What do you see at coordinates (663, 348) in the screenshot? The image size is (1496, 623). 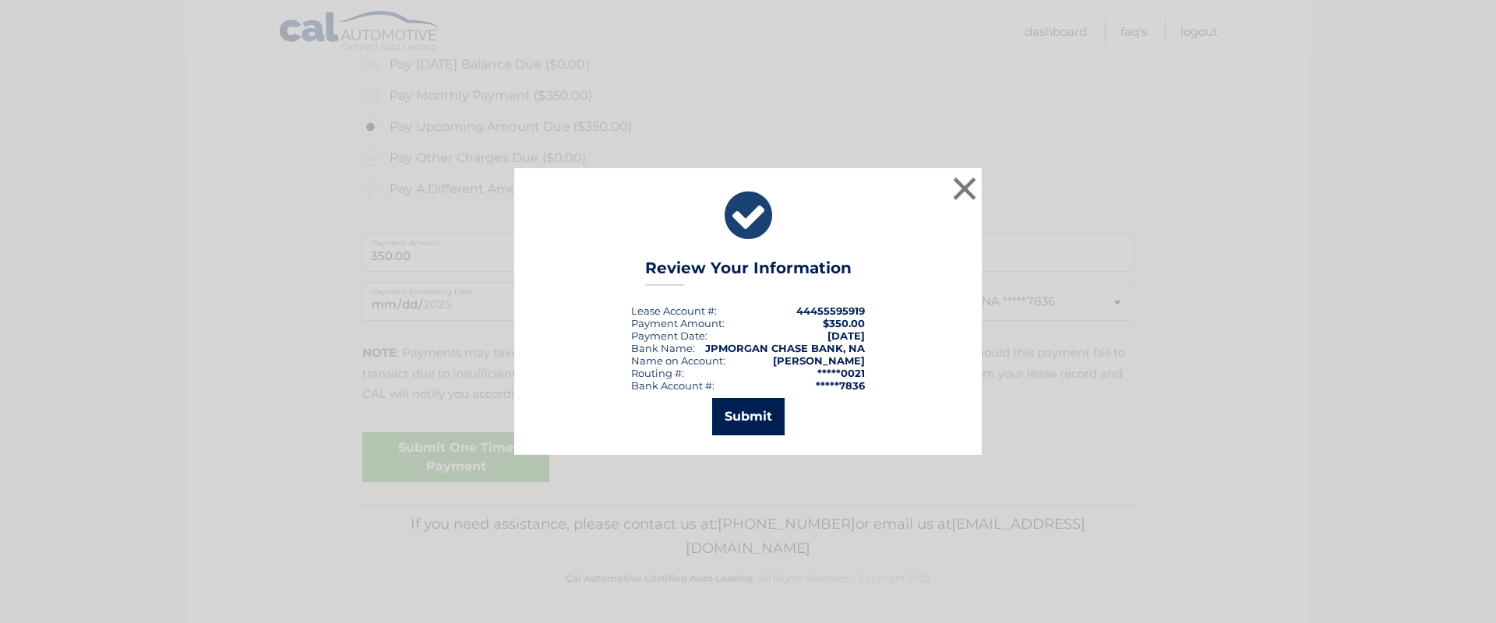 I see `div: Bank Name:` at bounding box center [663, 348].